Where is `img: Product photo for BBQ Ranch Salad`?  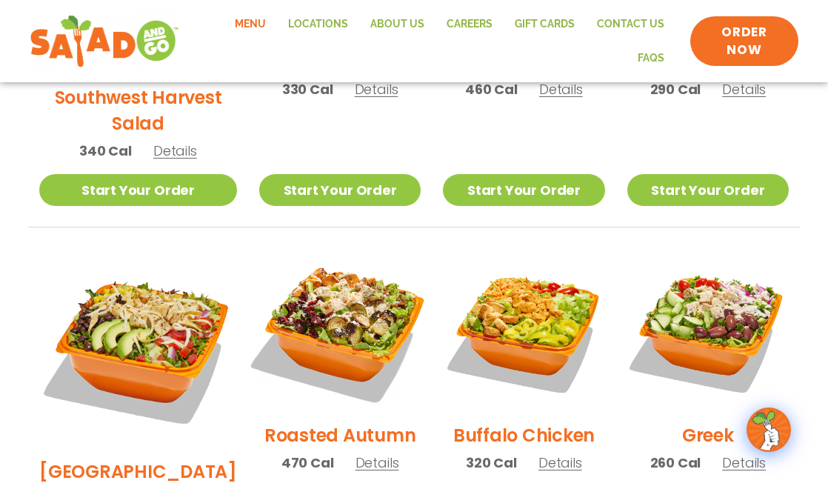
img: Product photo for BBQ Ranch Salad is located at coordinates (138, 348).